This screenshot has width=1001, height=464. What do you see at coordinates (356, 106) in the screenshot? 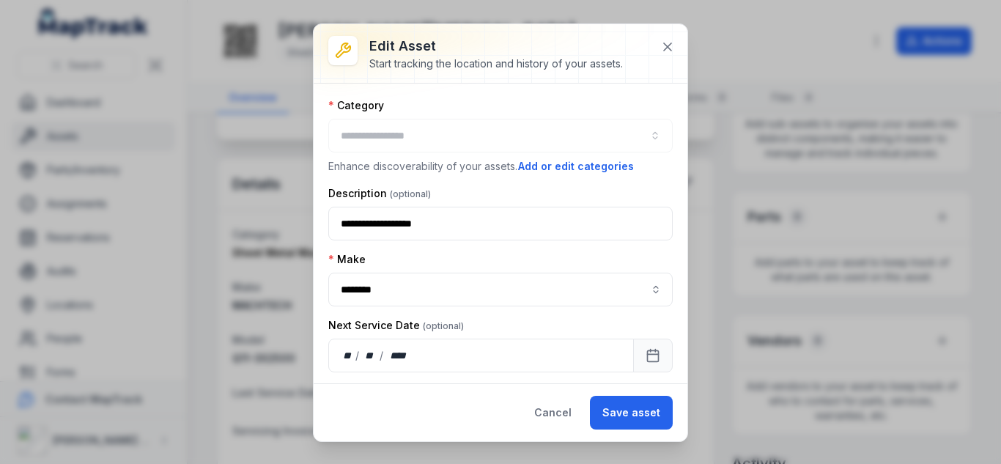
I see `label: Category` at bounding box center [356, 106].